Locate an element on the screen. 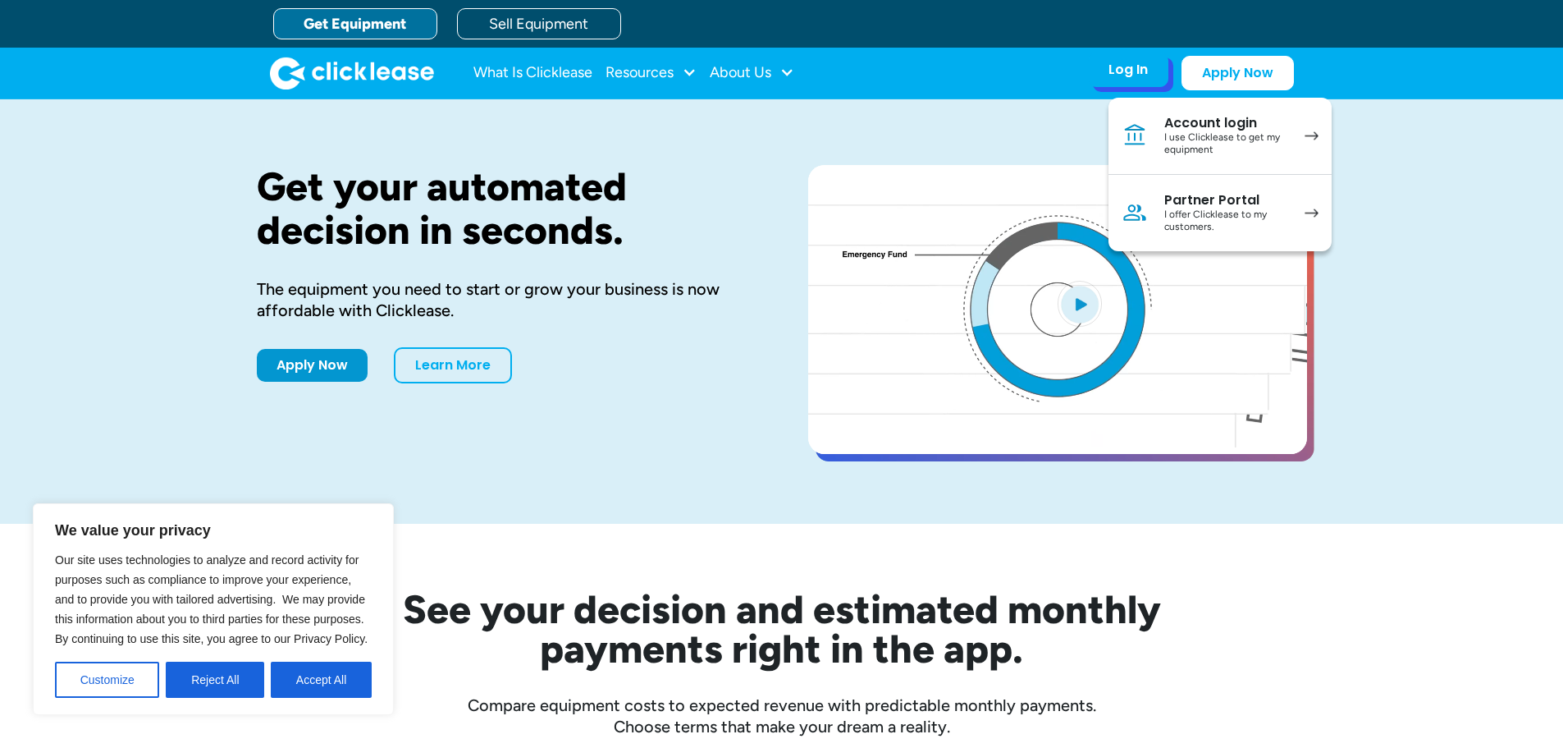  div: Log In is located at coordinates (1128, 70).